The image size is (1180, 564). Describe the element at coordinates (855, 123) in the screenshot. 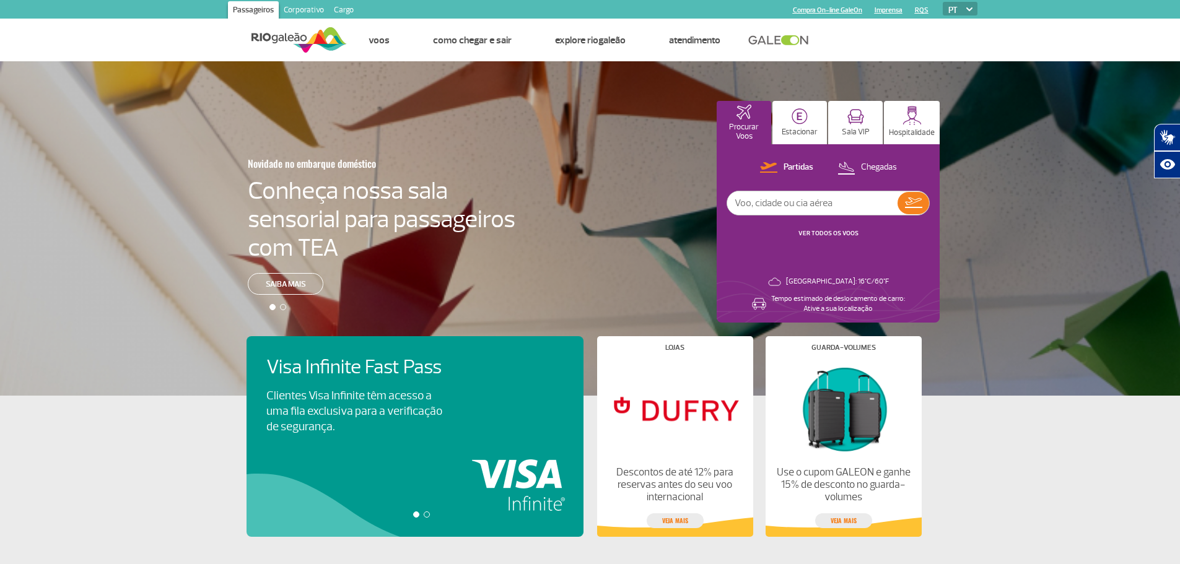

I see `button: Sala VIP` at that location.